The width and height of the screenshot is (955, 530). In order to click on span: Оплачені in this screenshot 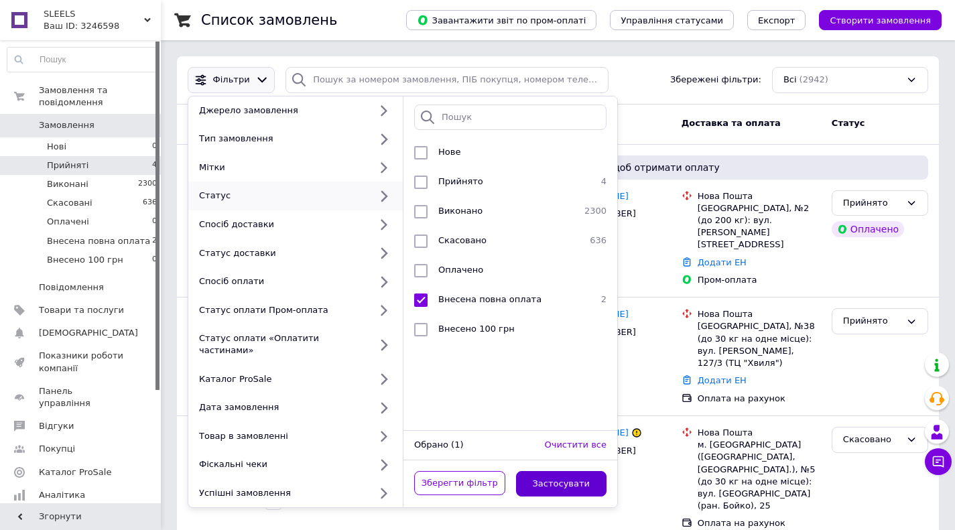, I will do `click(68, 222)`.